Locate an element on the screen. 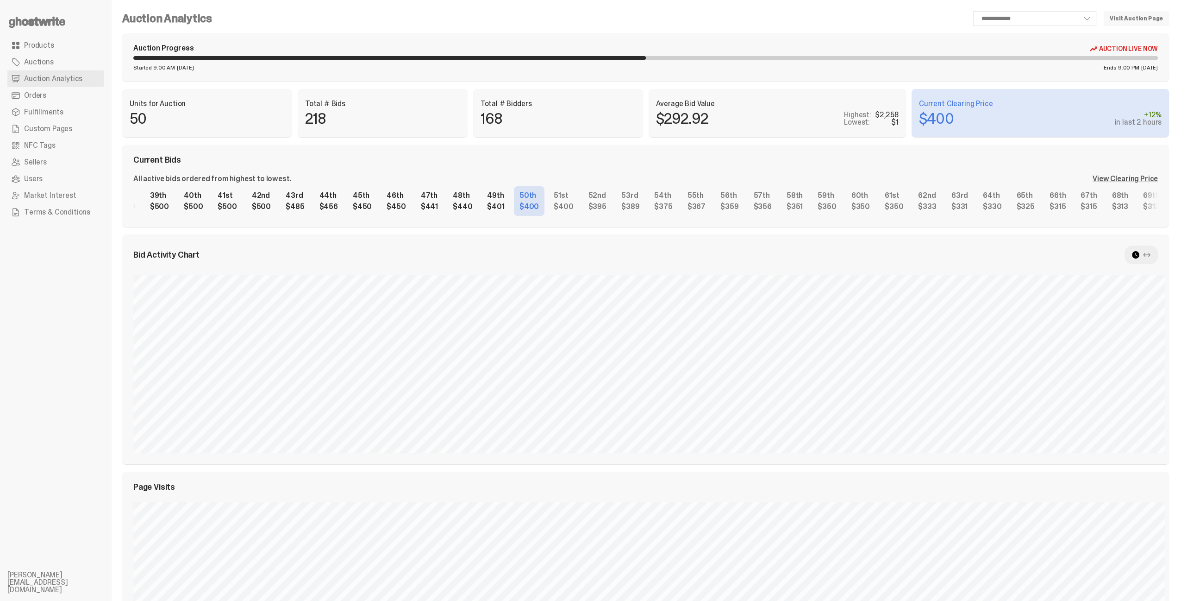 This screenshot has height=601, width=1187. span: Ends 9:00 PM is located at coordinates (1121, 68).